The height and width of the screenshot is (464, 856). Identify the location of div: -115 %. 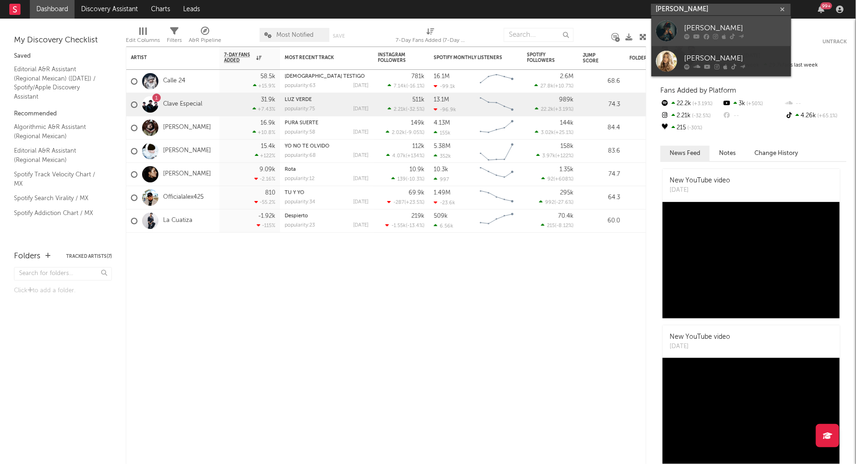
(266, 225).